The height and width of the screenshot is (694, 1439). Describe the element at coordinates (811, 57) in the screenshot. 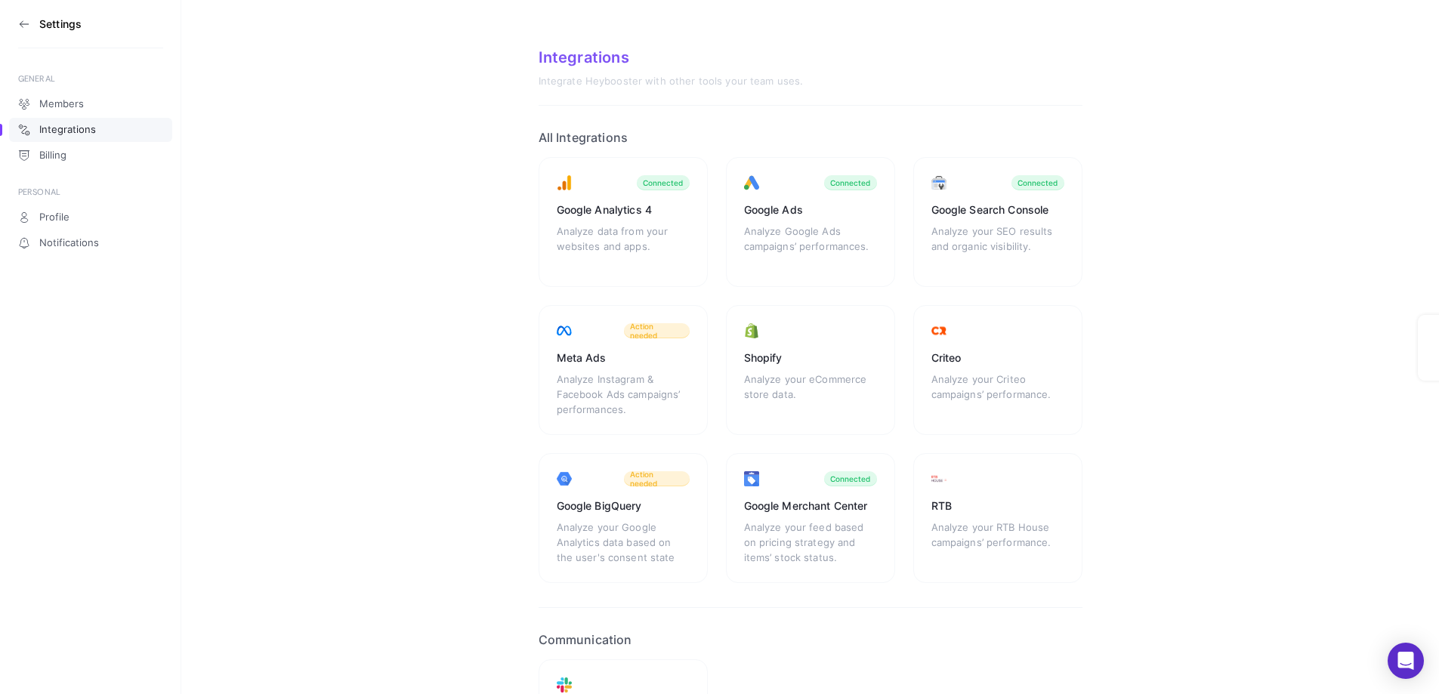

I see `div: Integrations` at that location.